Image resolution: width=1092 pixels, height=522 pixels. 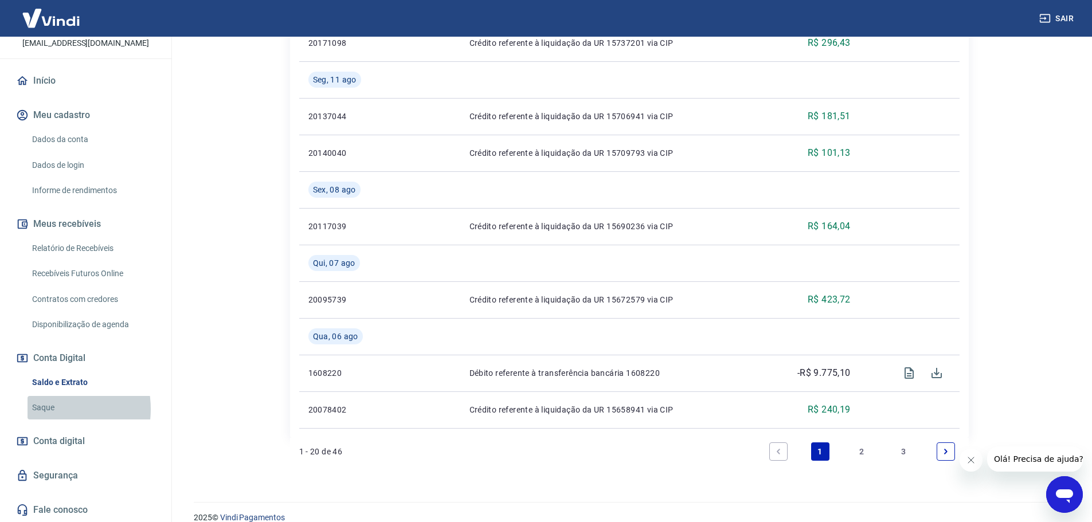 What do you see at coordinates (349, 300) in the screenshot?
I see `p: 20095739` at bounding box center [349, 300].